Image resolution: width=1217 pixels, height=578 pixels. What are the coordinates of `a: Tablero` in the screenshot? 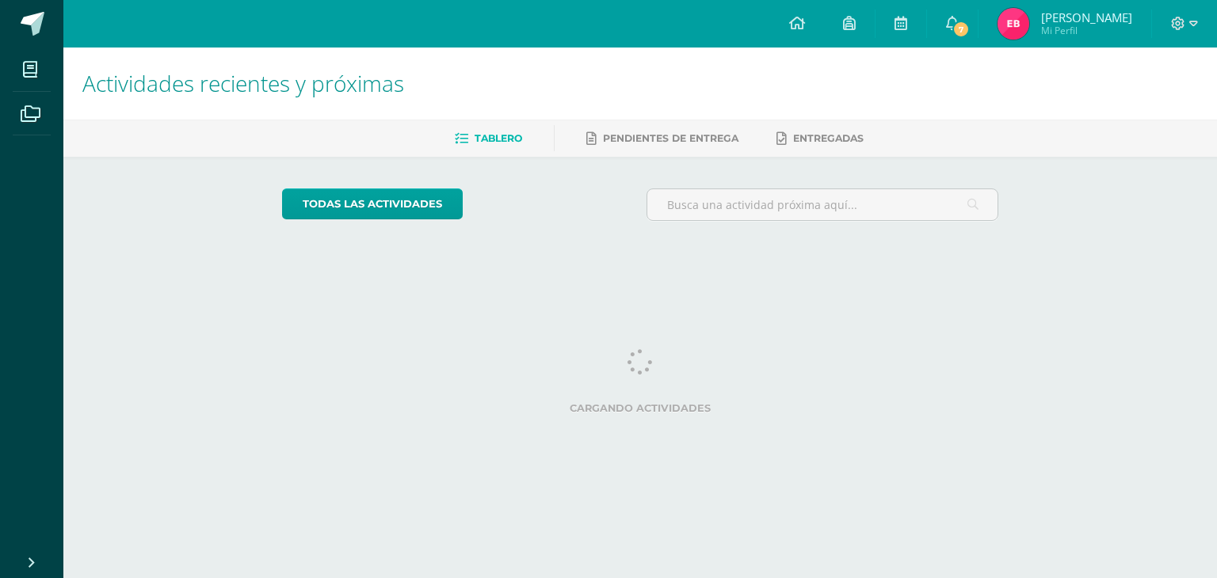 It's located at (488, 139).